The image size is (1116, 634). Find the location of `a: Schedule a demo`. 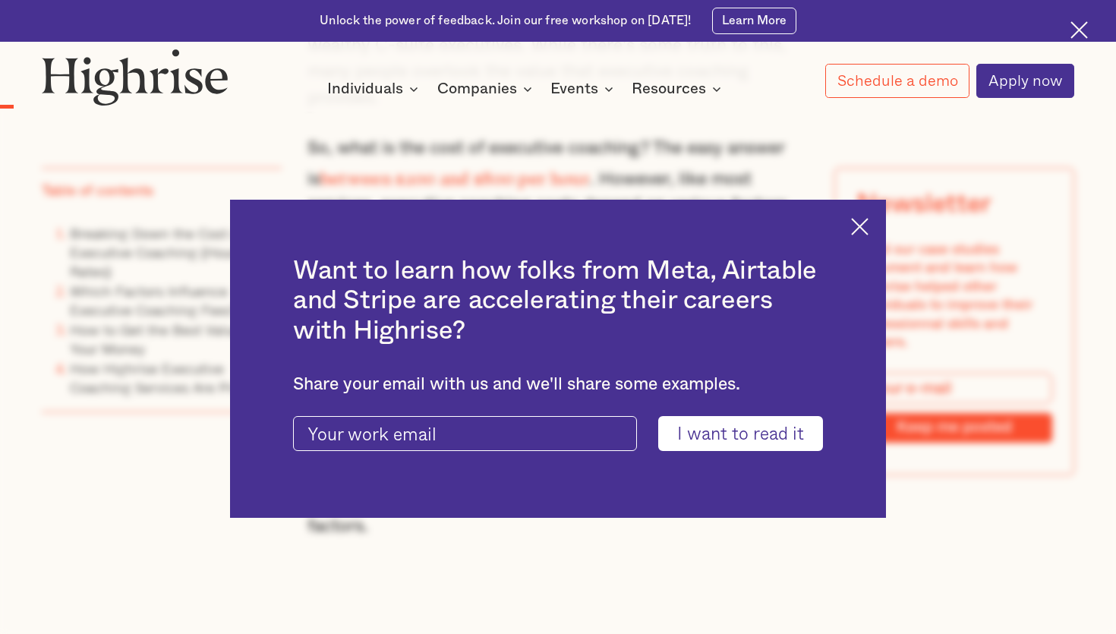

a: Schedule a demo is located at coordinates (897, 80).